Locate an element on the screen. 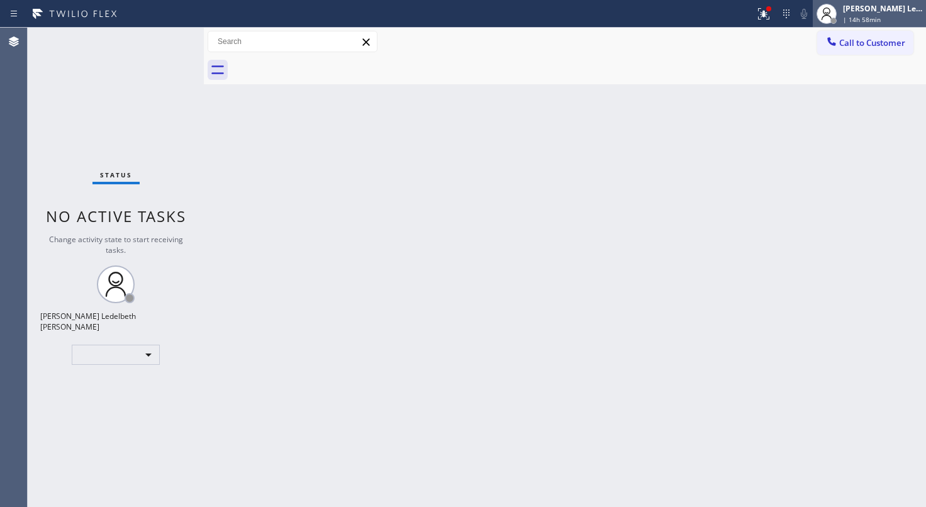 The height and width of the screenshot is (507, 926). button: Call to Customer is located at coordinates (865, 43).